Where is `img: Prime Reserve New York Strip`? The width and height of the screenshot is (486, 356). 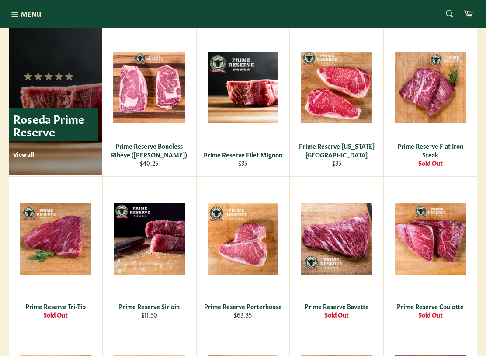
img: Prime Reserve New York Strip is located at coordinates (336, 87).